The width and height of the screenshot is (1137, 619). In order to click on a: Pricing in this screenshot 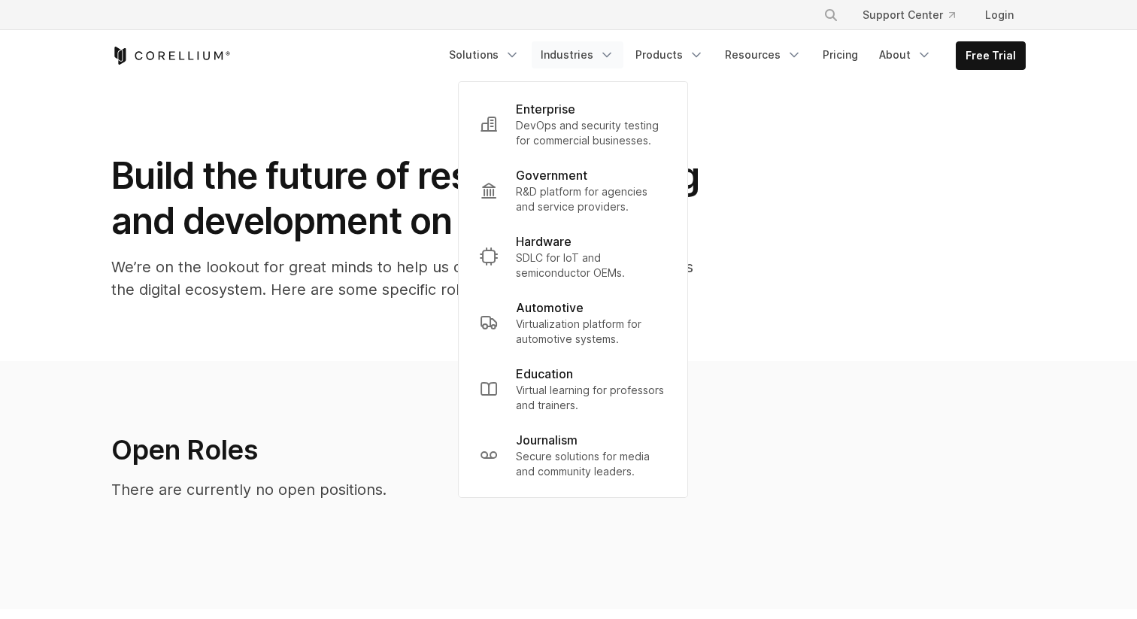, I will do `click(840, 55)`.